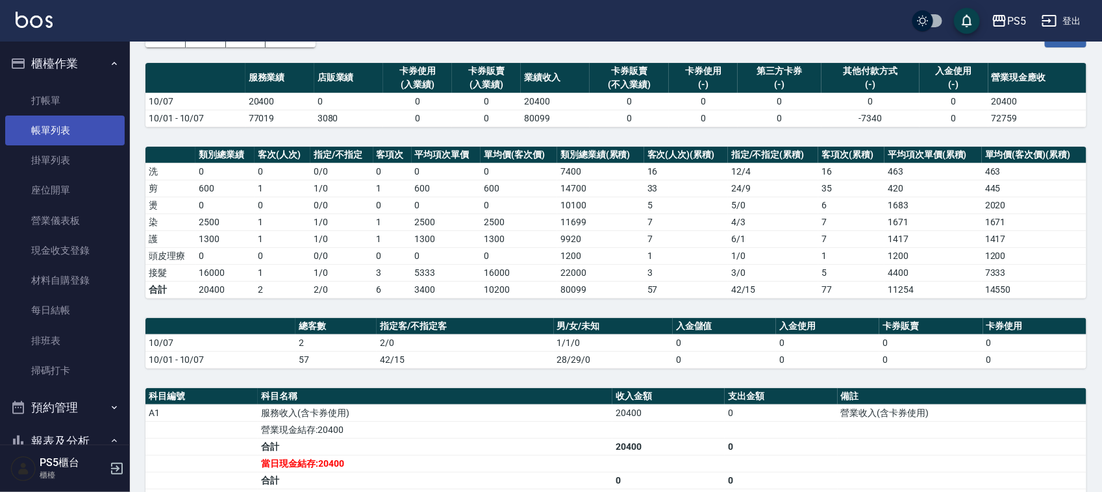 This screenshot has width=1102, height=492. Describe the element at coordinates (34, 19) in the screenshot. I see `img: Logo` at that location.